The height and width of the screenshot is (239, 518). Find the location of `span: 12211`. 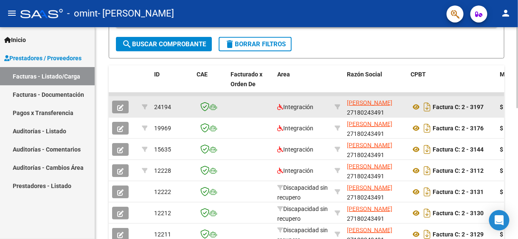

span: 12211 is located at coordinates (163, 234).